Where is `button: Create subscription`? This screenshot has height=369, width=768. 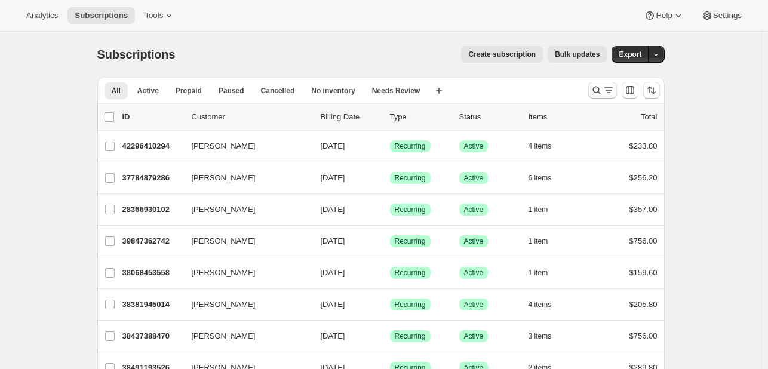
button: Create subscription is located at coordinates (502, 54).